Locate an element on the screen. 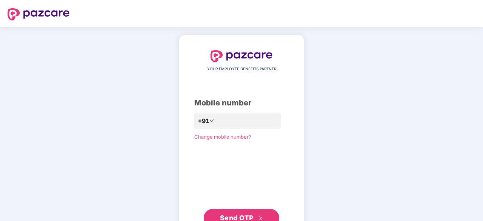  span: double-right is located at coordinates (261, 218).